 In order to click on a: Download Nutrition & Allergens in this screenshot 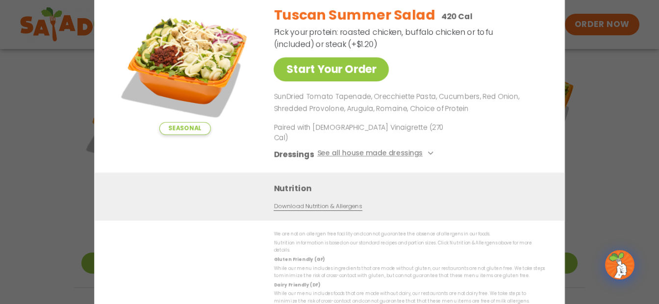, I will do `click(318, 205)`.